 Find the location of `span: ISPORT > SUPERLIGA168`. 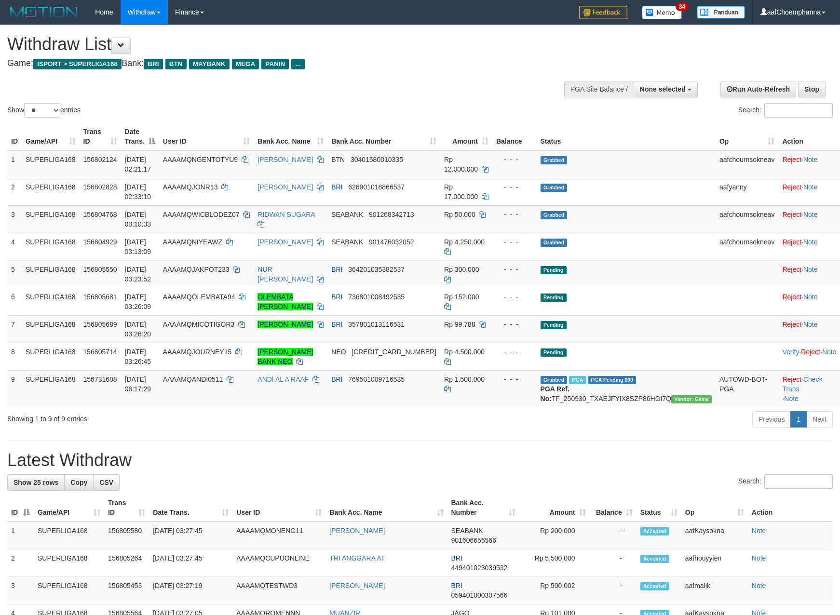

span: ISPORT > SUPERLIGA168 is located at coordinates (77, 64).